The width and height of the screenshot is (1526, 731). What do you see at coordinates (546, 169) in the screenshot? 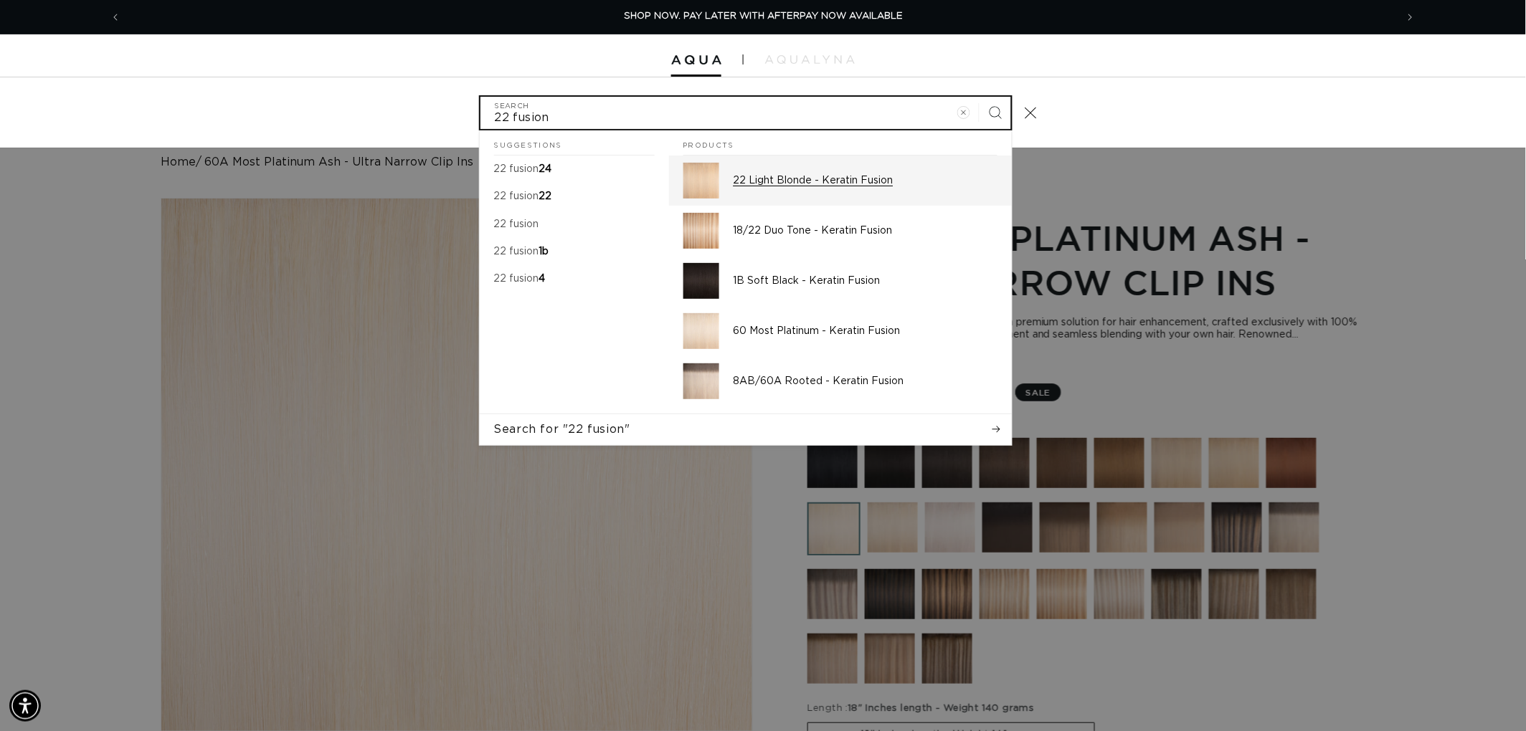
I see `span: 24` at bounding box center [546, 169].